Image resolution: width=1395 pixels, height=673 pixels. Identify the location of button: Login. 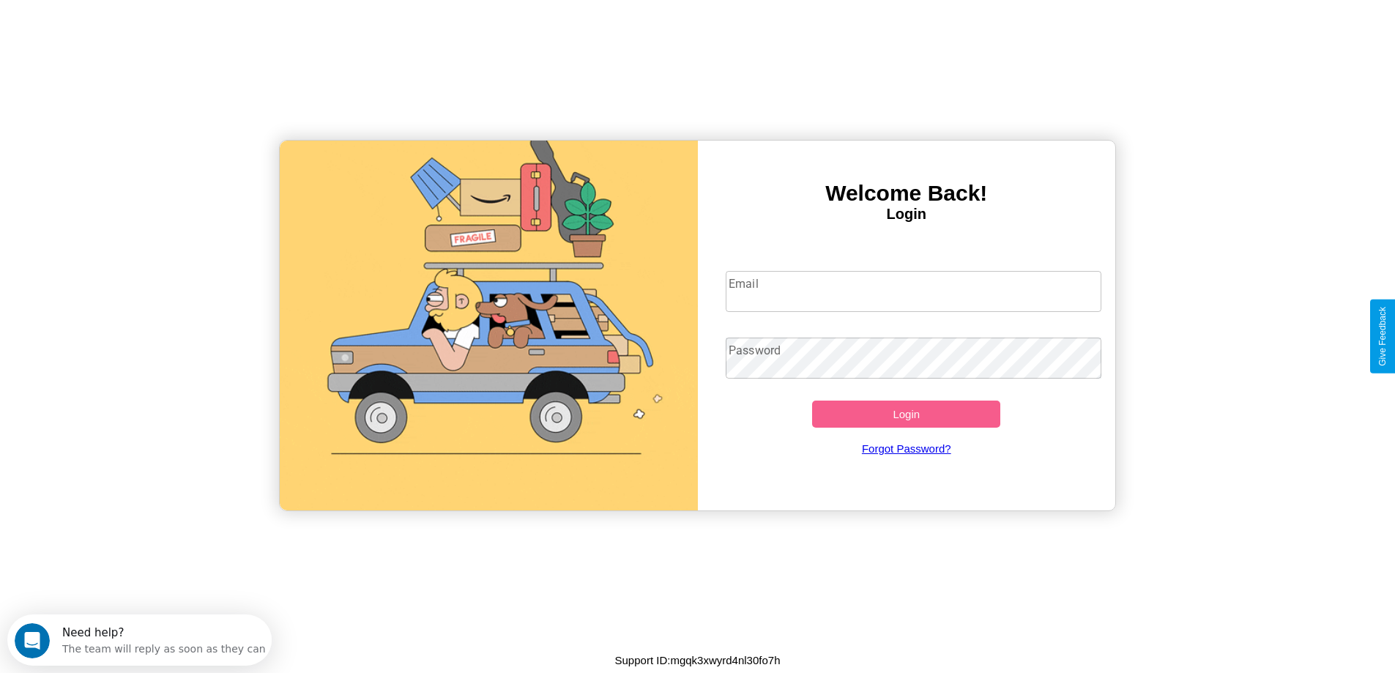
(906, 414).